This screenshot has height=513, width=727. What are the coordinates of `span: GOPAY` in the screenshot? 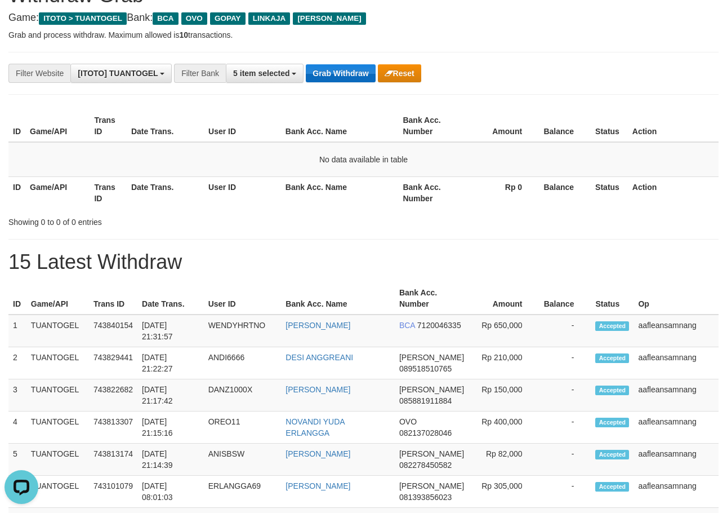 It's located at (228, 19).